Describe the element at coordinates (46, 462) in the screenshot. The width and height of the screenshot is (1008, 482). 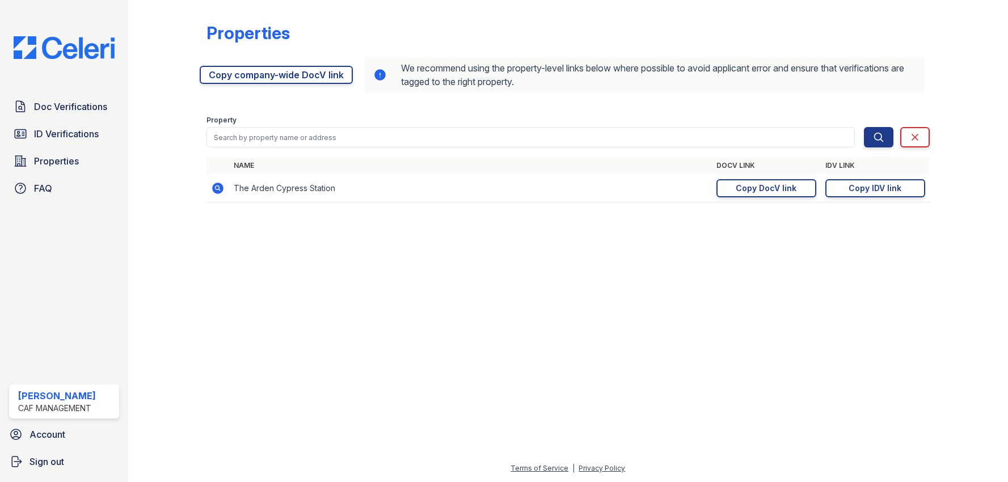
I see `span: Sign out` at that location.